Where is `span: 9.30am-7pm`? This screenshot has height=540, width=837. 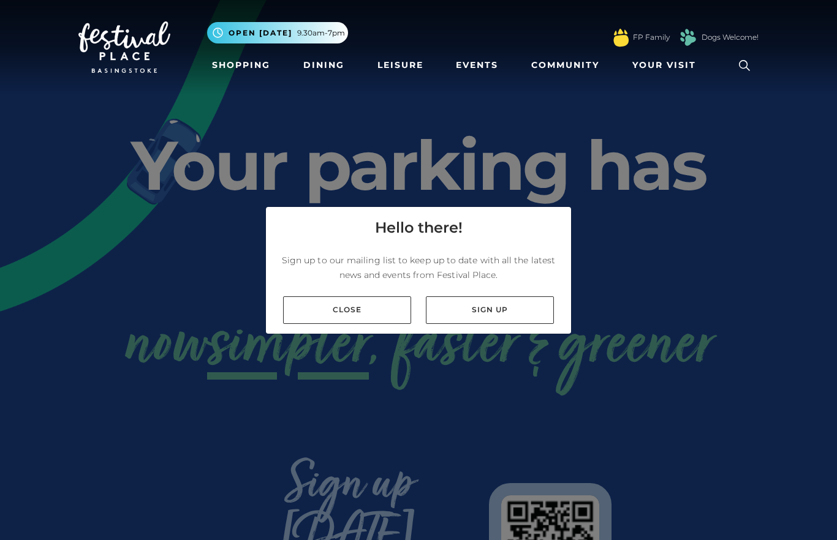 span: 9.30am-7pm is located at coordinates (321, 33).